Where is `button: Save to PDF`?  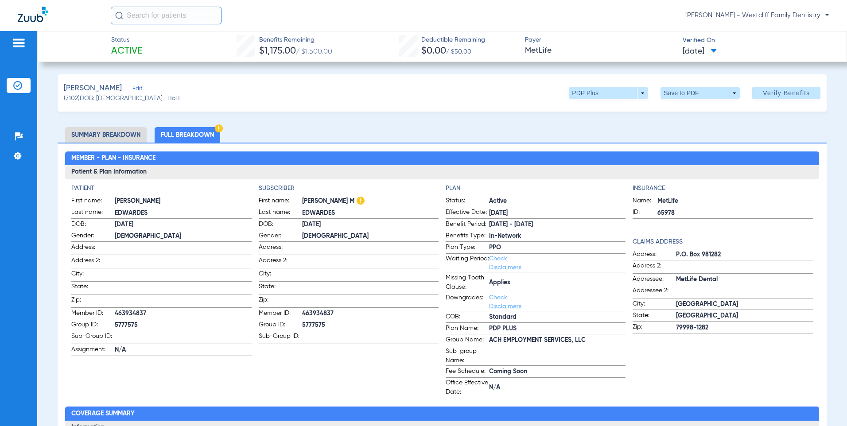
button: Save to PDF is located at coordinates (700, 93).